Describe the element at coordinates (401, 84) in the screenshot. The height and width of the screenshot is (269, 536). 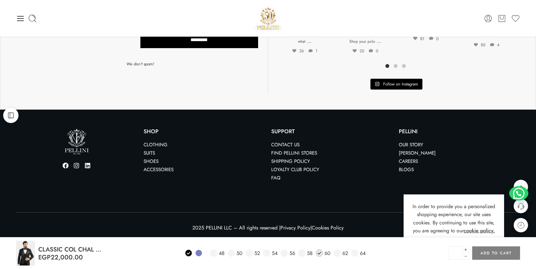
I see `span: Follow on Instagram` at that location.